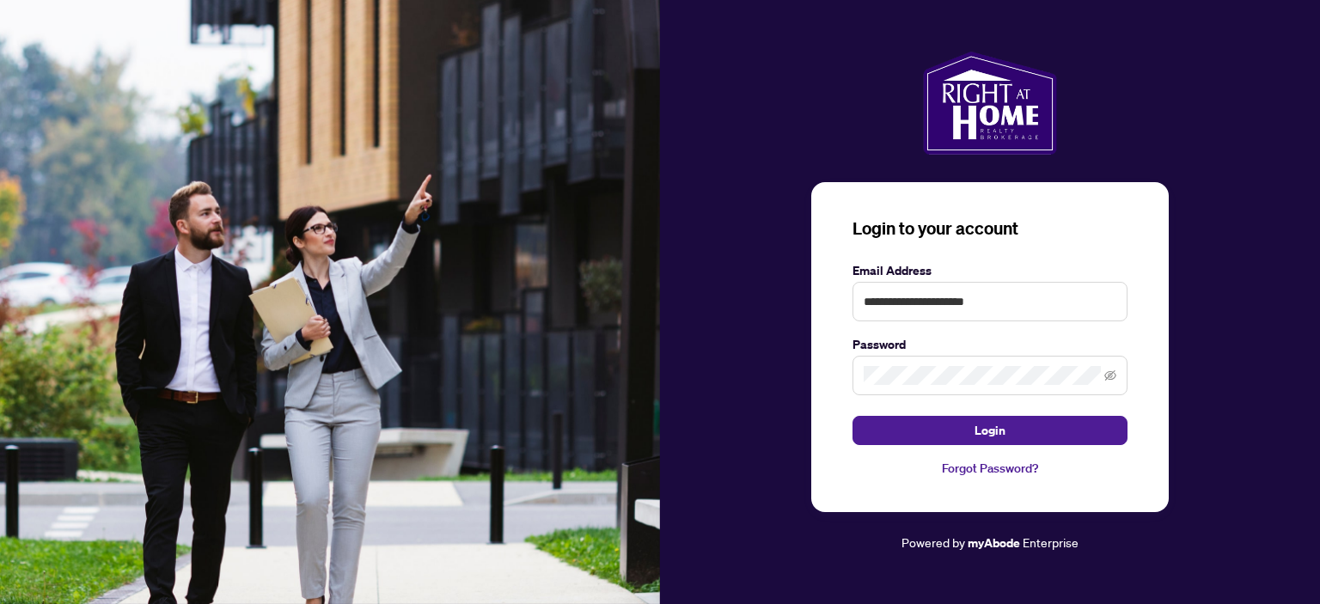 This screenshot has width=1320, height=604. Describe the element at coordinates (990, 431) in the screenshot. I see `span: Login` at that location.